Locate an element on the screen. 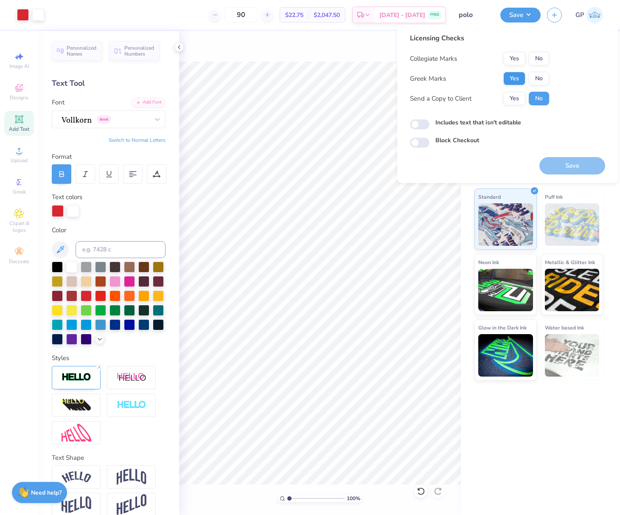  label: Block Checkout is located at coordinates (457, 140).